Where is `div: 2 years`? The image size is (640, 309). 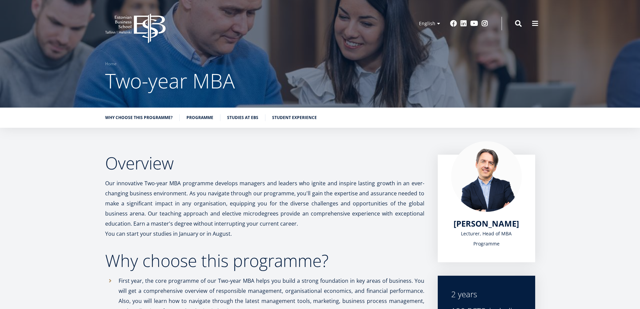
div: 2 years is located at coordinates (487, 294).